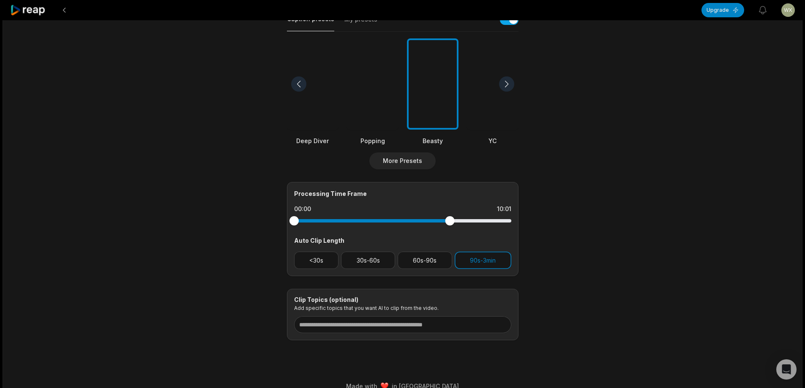  What do you see at coordinates (493, 141) in the screenshot?
I see `div: YC` at bounding box center [493, 141].